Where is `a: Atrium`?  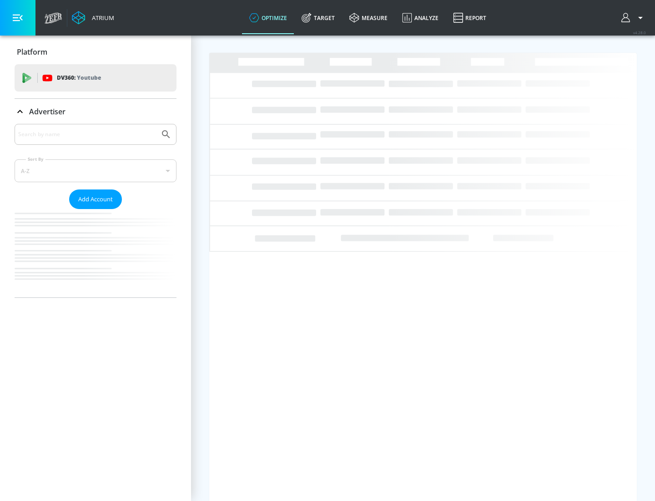 a: Atrium is located at coordinates (93, 18).